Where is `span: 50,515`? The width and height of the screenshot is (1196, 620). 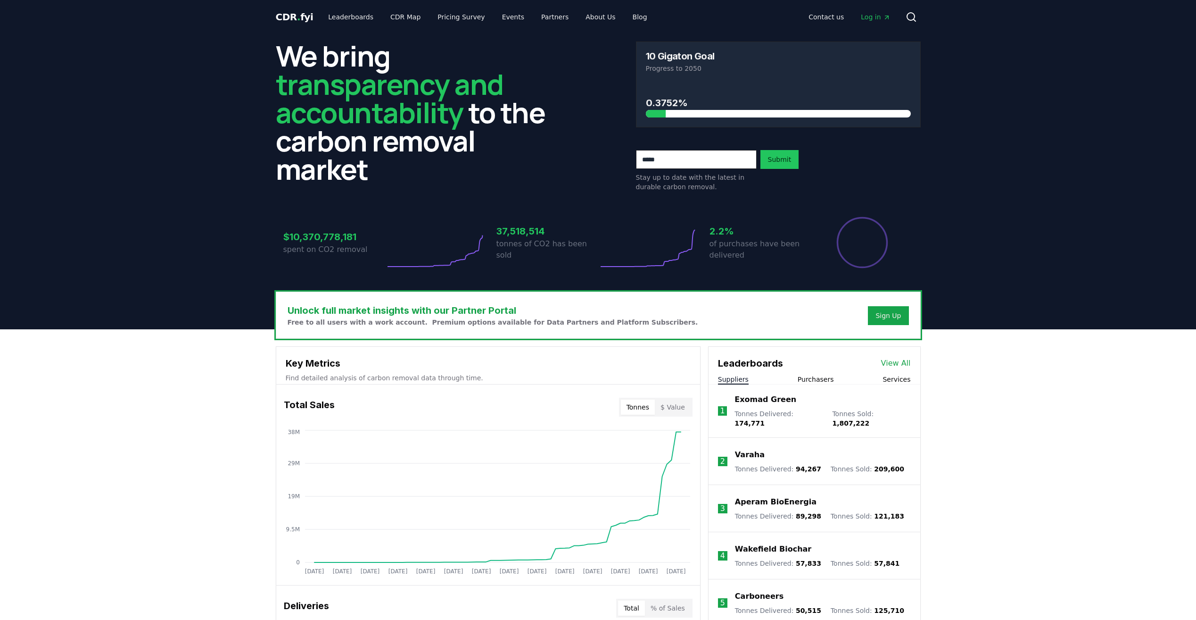
span: 50,515 is located at coordinates (809, 610).